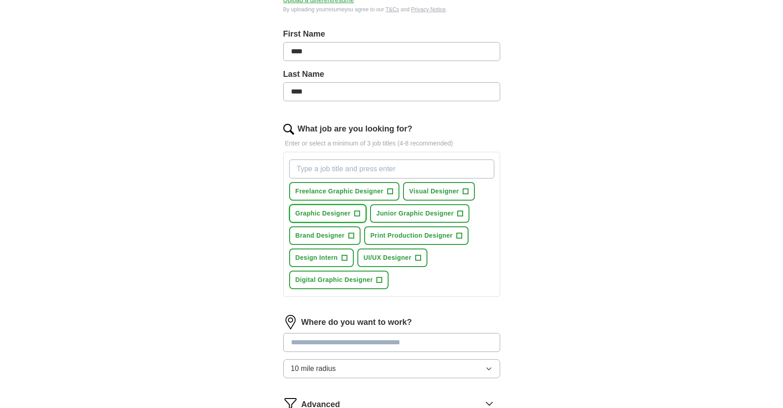 Image resolution: width=783 pixels, height=408 pixels. What do you see at coordinates (325, 236) in the screenshot?
I see `button: Brand Designer` at bounding box center [325, 236].